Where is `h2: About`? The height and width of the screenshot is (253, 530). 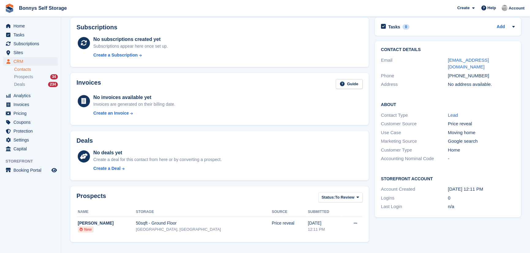
h2: About is located at coordinates (448, 104).